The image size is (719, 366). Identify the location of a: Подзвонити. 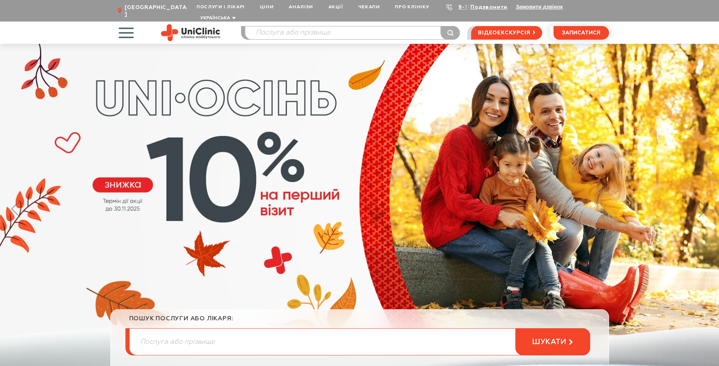
(489, 7).